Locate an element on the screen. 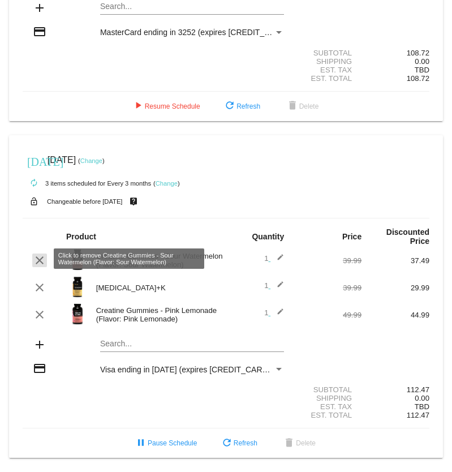  img: Image-1-Creatine-Gummie-Pink-Lemonade-1000x1000-Roman-Berezecky.png is located at coordinates (77, 314).